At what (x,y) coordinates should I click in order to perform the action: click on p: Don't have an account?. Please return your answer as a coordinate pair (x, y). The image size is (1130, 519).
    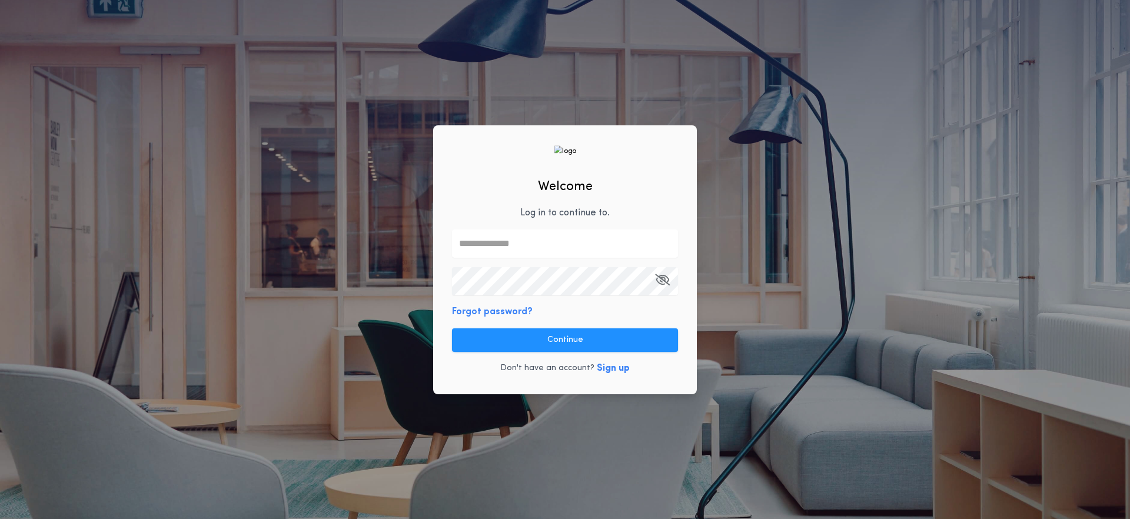
    Looking at the image, I should click on (547, 368).